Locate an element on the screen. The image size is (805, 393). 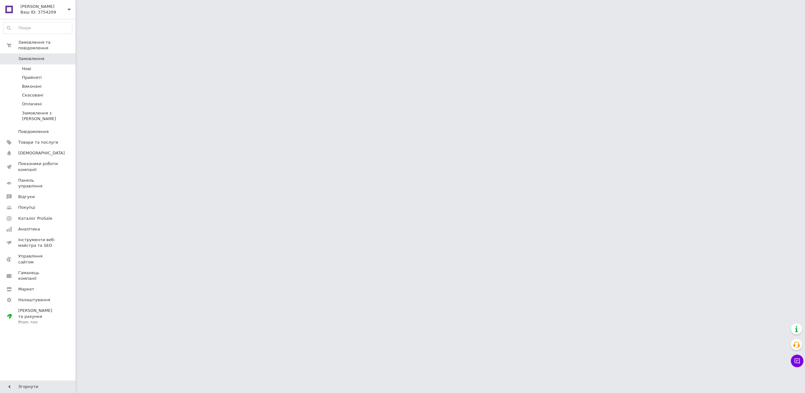
input: Пошук is located at coordinates (38, 28).